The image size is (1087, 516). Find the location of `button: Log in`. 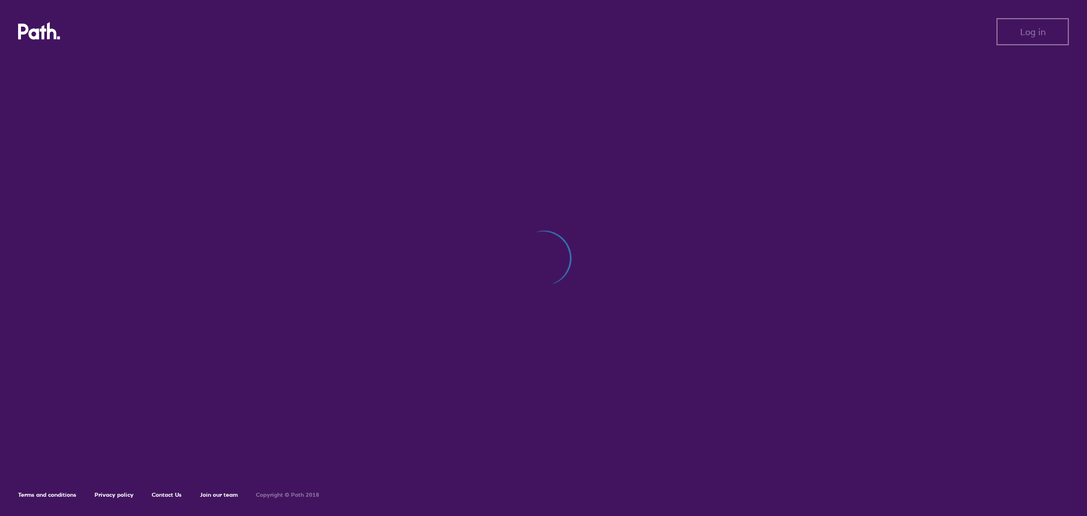

button: Log in is located at coordinates (1032, 32).